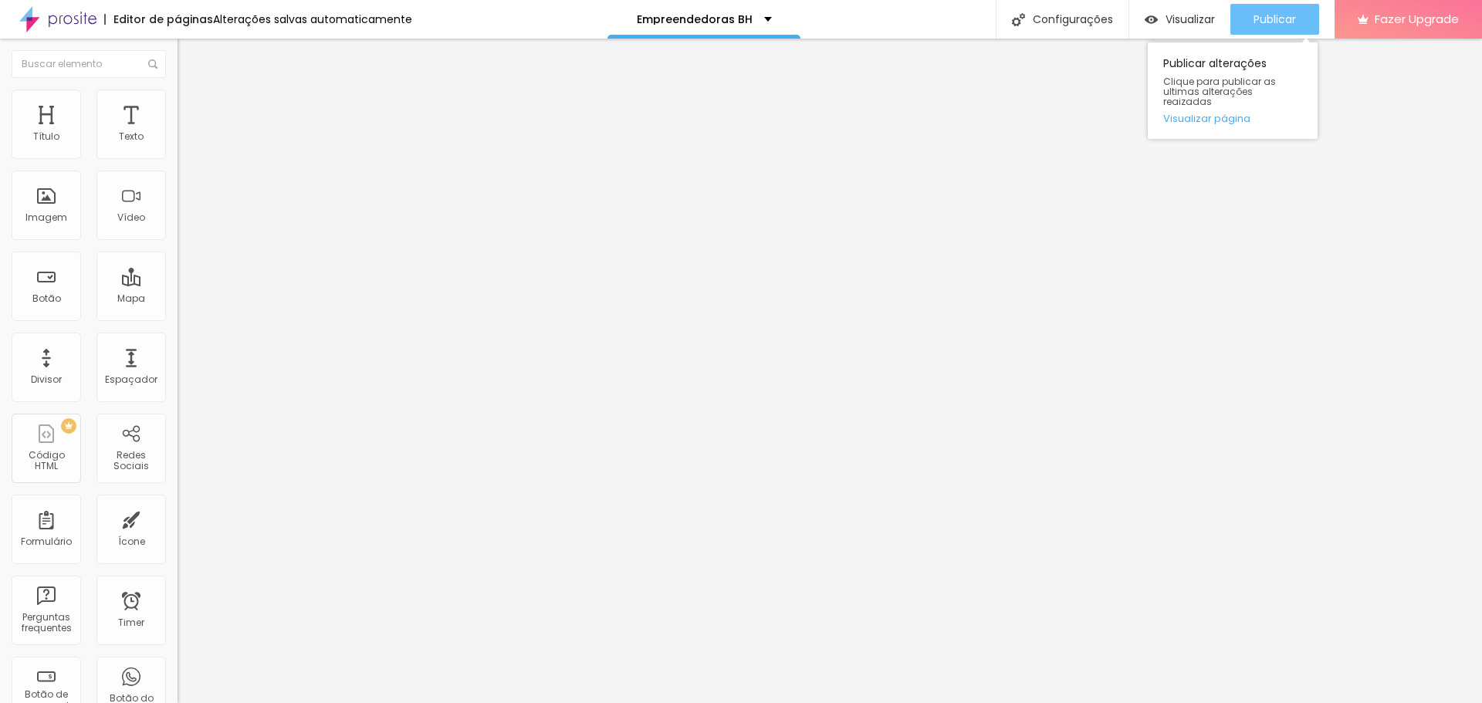 The image size is (1482, 703). I want to click on div: Vídeo, so click(131, 218).